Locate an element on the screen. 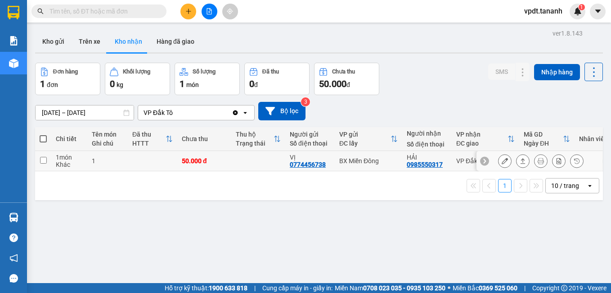 This screenshot has width=611, height=293. span: món is located at coordinates (193, 85).